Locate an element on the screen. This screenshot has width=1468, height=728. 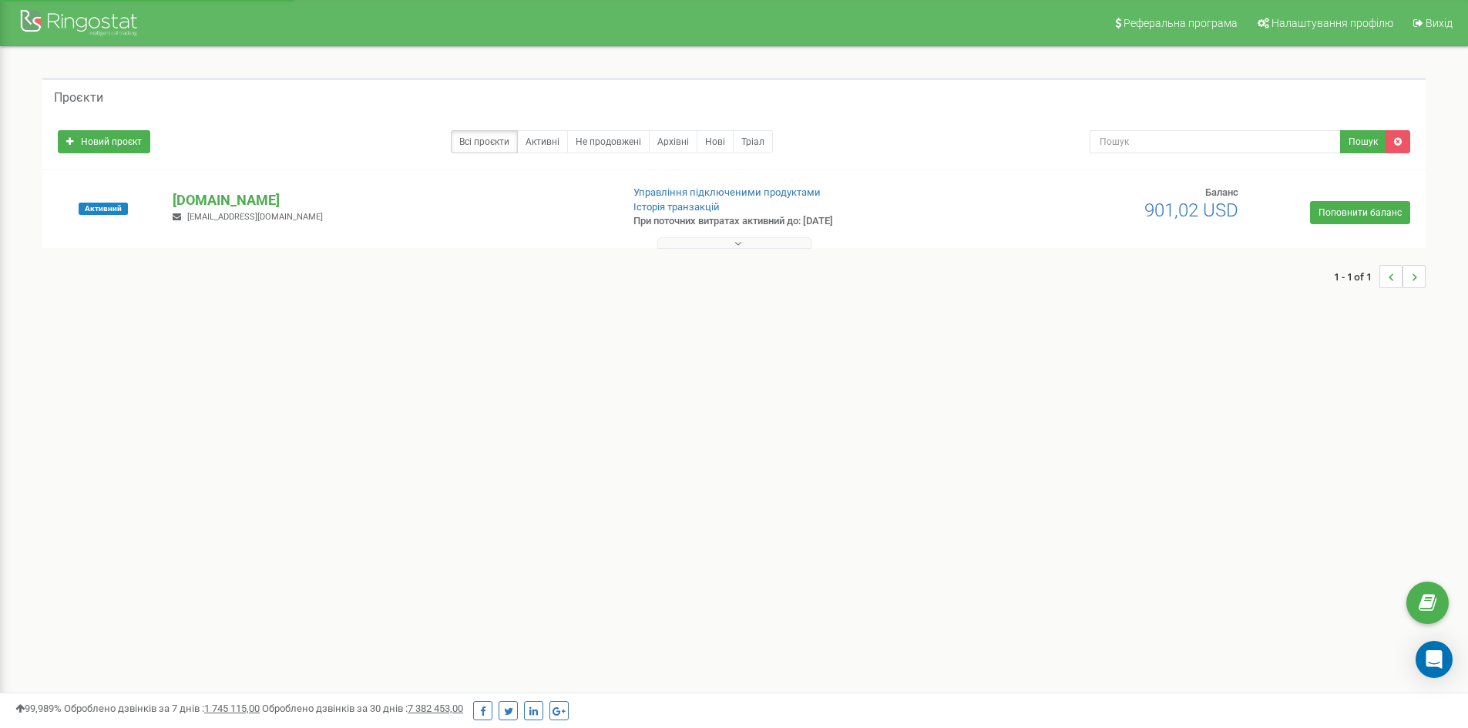
span: 99,989% is located at coordinates (39, 708).